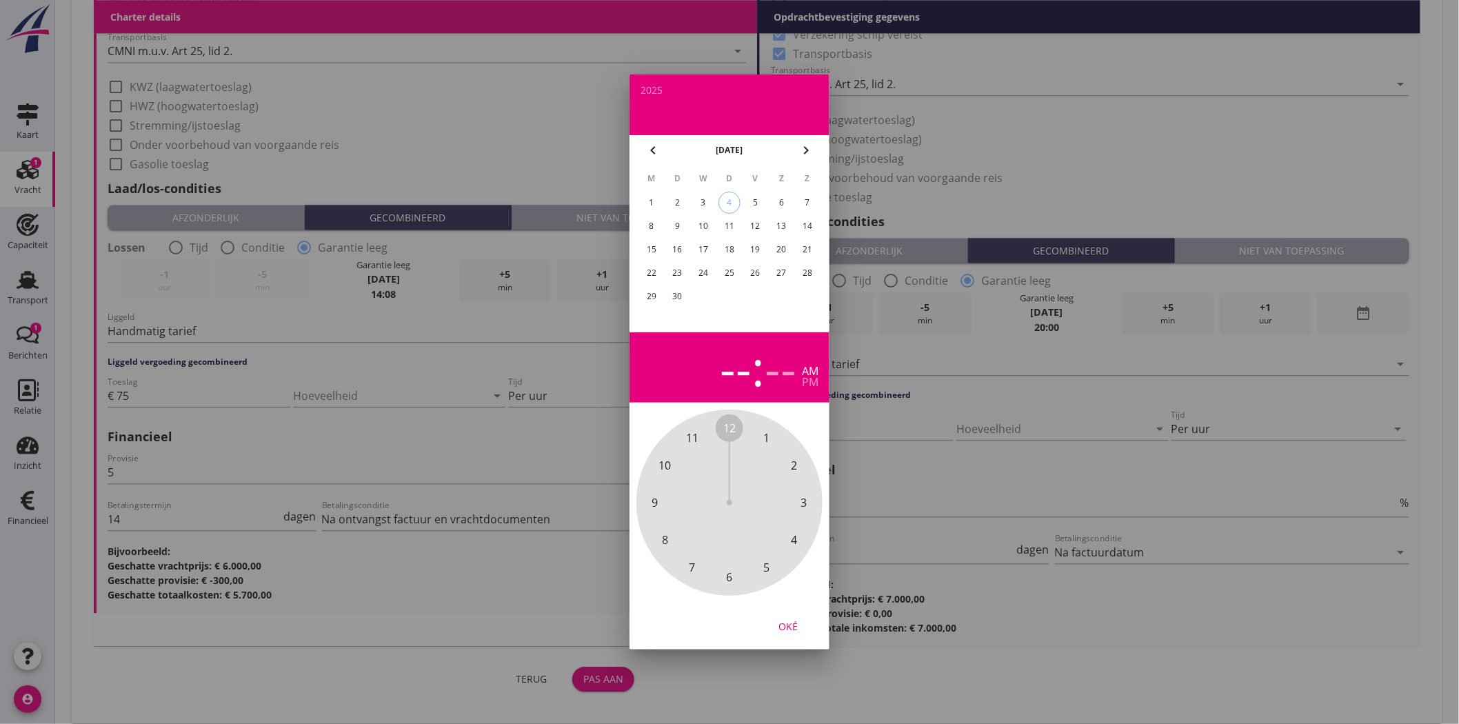  What do you see at coordinates (678, 296) in the screenshot?
I see `button: 30` at bounding box center [678, 296].